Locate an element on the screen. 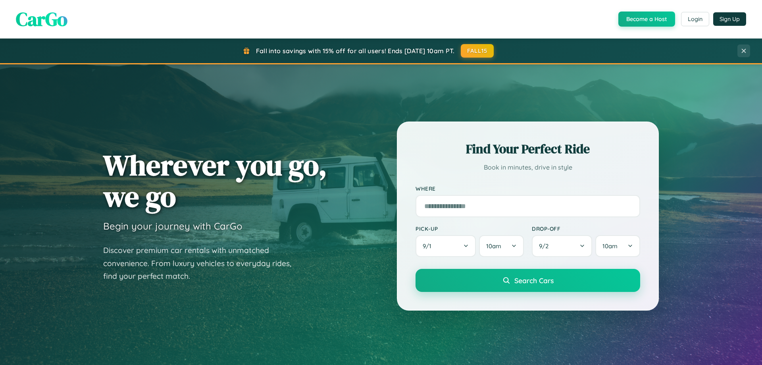  label: Pick-up is located at coordinates (469, 228).